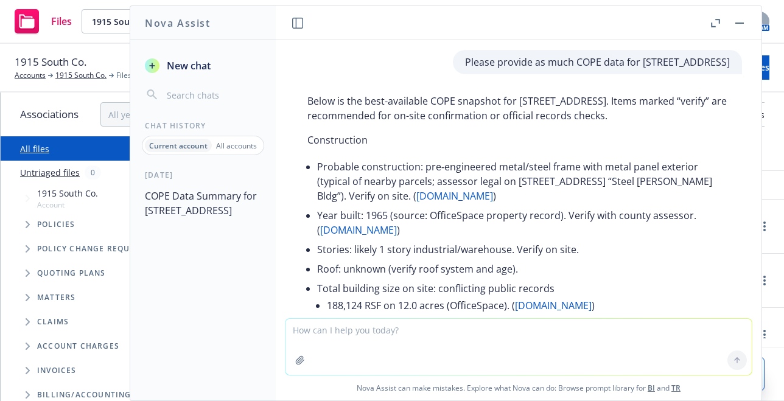  Describe the element at coordinates (529, 340) in the screenshot. I see `li: 1,620 SF shown in LoopNet parcel summary tied to APN 05‑02‑04‑02‑001‑009.000 (may reflect a singl...` at that location.